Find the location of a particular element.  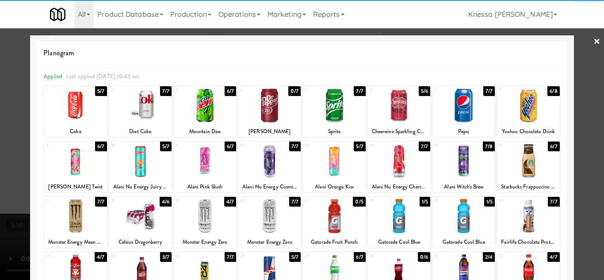

div: Alani Pink Slush is located at coordinates (205, 187).